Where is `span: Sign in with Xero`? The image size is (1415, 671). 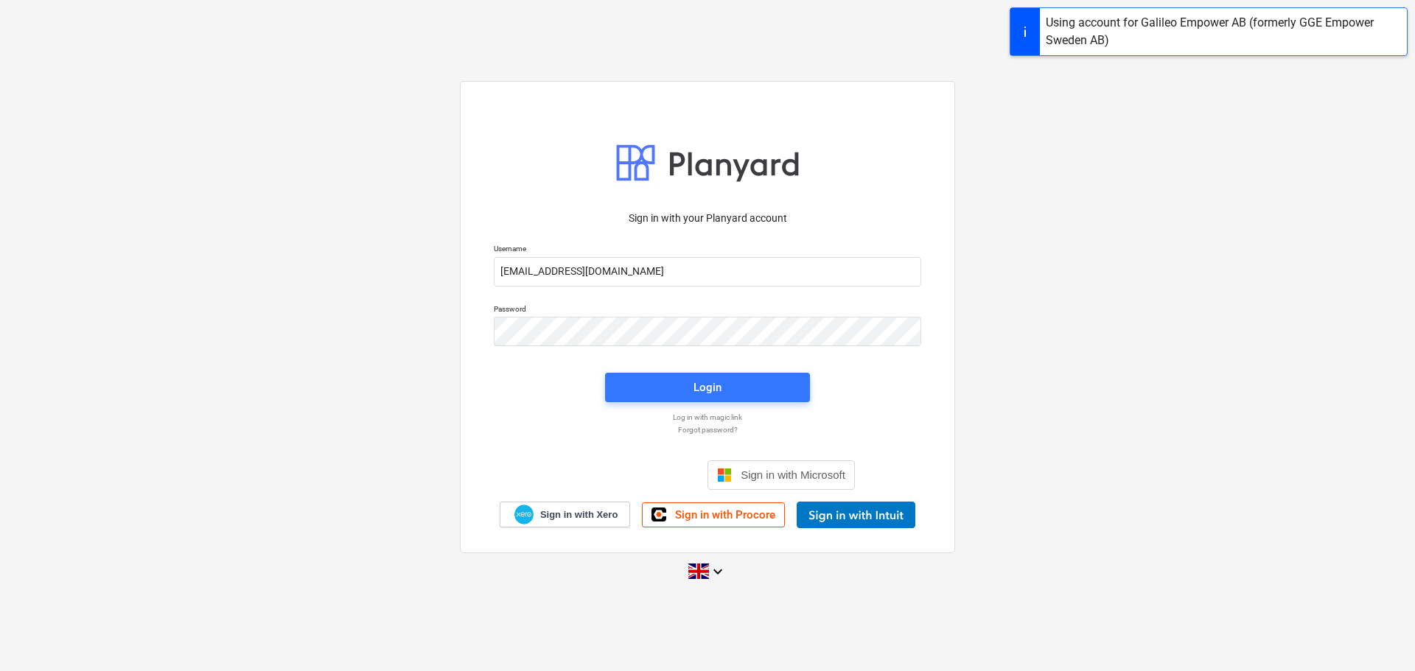
span: Sign in with Xero is located at coordinates (579, 515).